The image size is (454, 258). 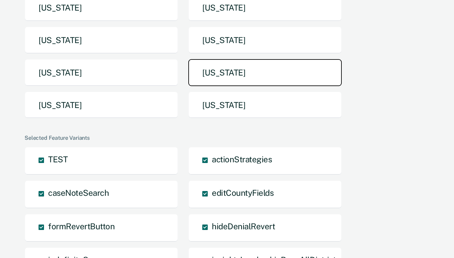 I want to click on div: Selected Feature Variants, so click(x=226, y=138).